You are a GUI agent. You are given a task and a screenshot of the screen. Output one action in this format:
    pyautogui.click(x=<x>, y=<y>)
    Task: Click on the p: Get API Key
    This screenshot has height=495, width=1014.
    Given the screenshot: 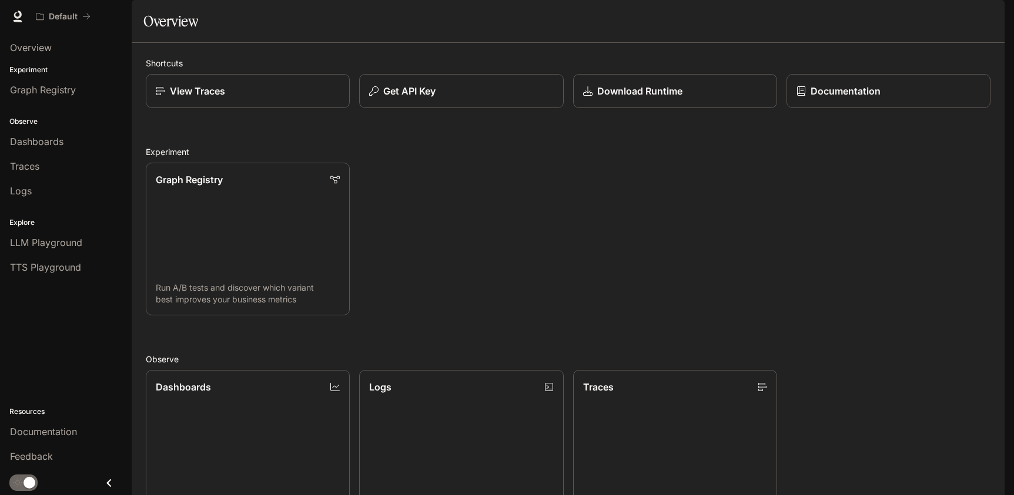 What is the action you would take?
    pyautogui.click(x=409, y=91)
    